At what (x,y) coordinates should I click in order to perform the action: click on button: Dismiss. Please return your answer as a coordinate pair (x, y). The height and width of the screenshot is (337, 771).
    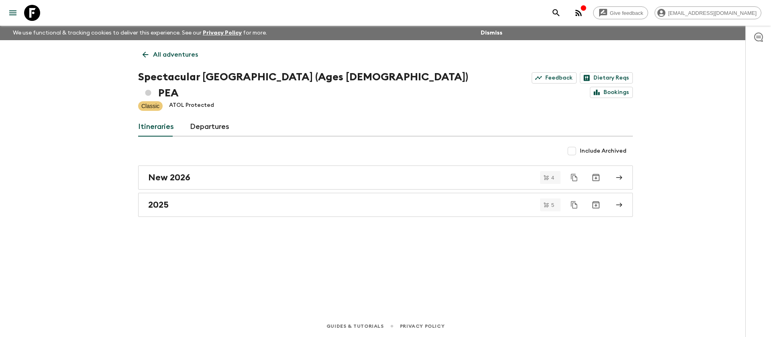
    Looking at the image, I should click on (492, 33).